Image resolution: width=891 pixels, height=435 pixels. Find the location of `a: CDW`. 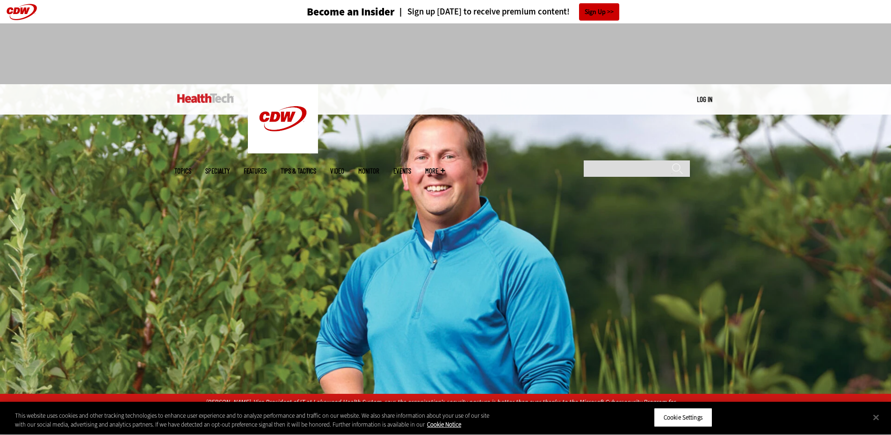

a: CDW is located at coordinates (283, 151).